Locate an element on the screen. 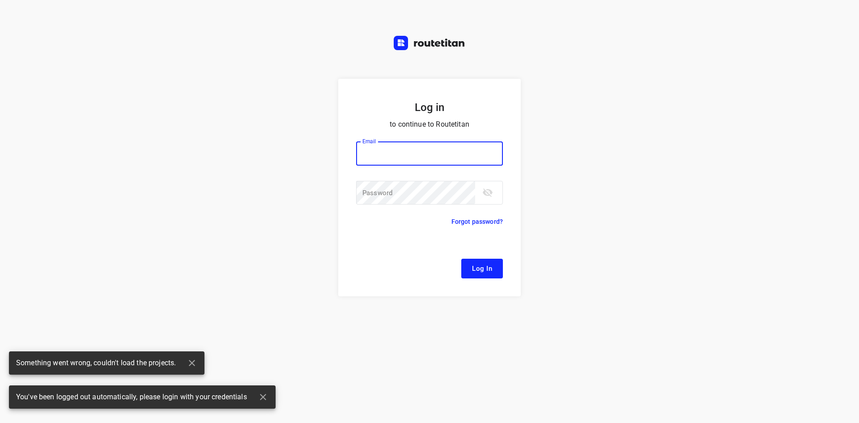  p: Forgot password? is located at coordinates (477, 221).